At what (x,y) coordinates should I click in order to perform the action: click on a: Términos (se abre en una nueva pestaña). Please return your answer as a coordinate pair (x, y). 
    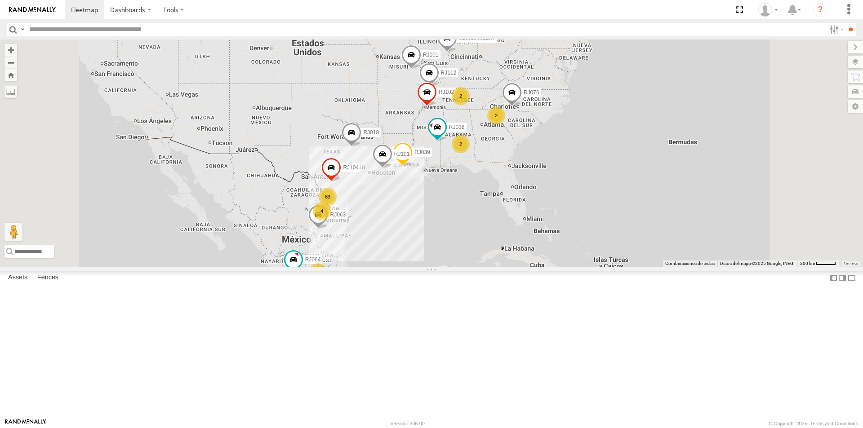
    Looking at the image, I should click on (851, 263).